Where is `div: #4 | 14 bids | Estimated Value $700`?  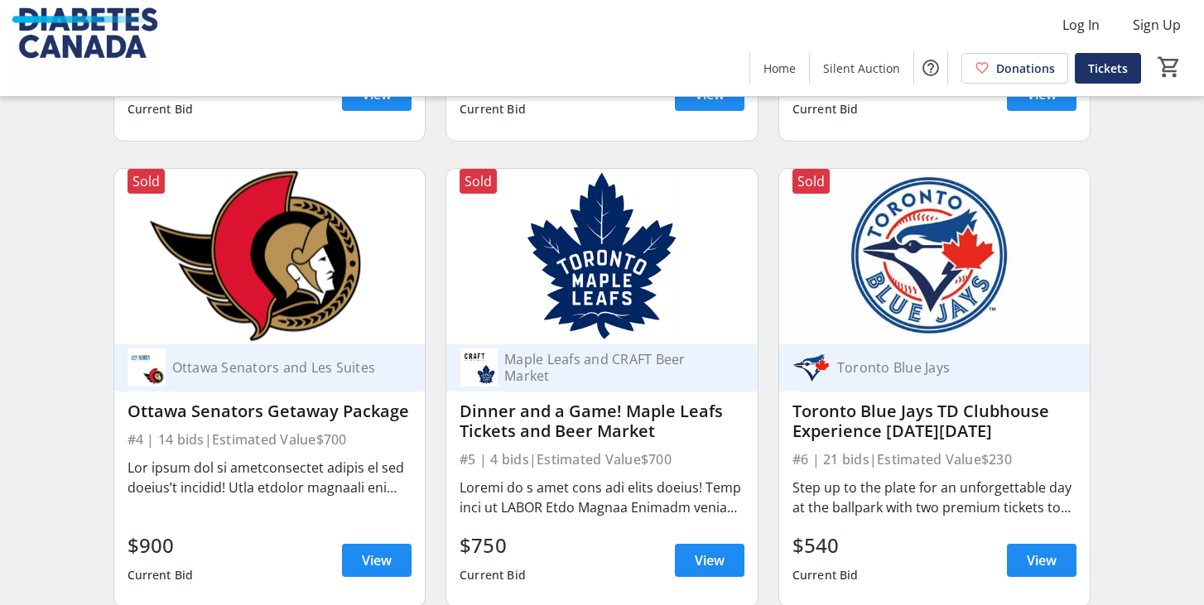
div: #4 | 14 bids | Estimated Value $700 is located at coordinates (270, 440).